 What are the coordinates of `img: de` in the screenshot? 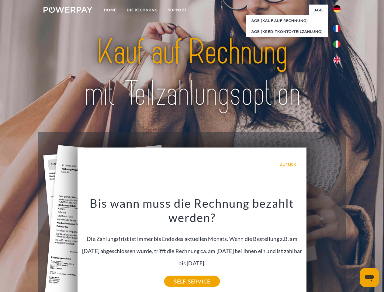 It's located at (337, 9).